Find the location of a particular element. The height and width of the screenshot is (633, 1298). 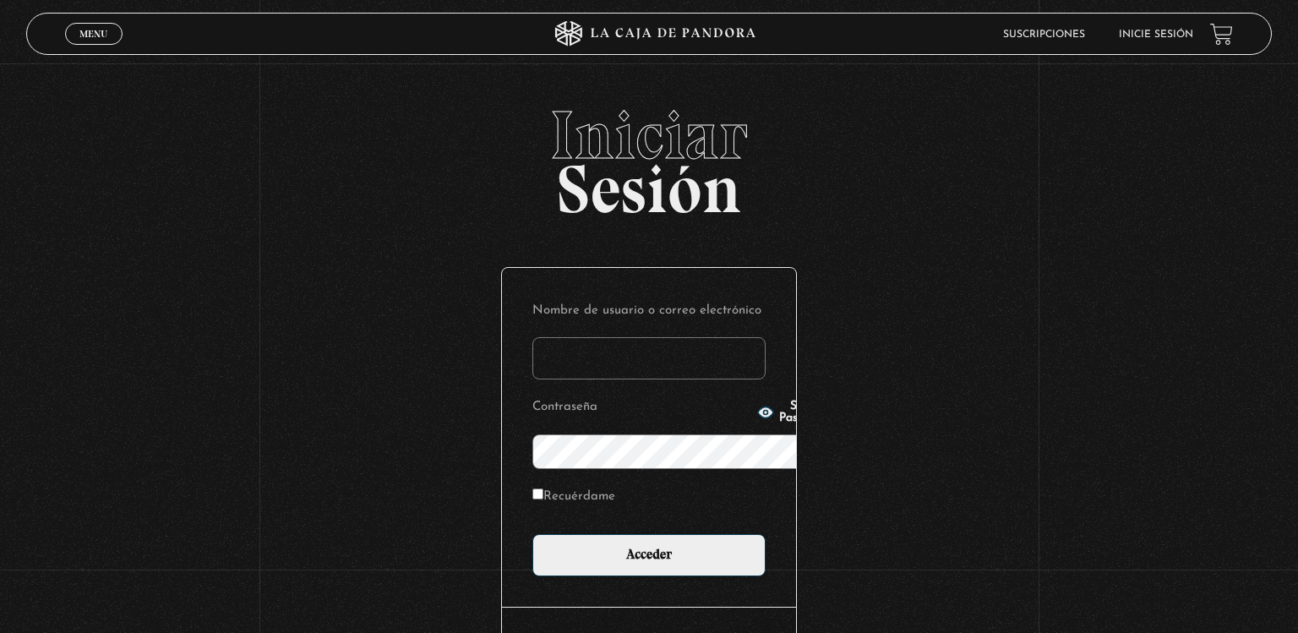

button: Show Password is located at coordinates (793, 412).